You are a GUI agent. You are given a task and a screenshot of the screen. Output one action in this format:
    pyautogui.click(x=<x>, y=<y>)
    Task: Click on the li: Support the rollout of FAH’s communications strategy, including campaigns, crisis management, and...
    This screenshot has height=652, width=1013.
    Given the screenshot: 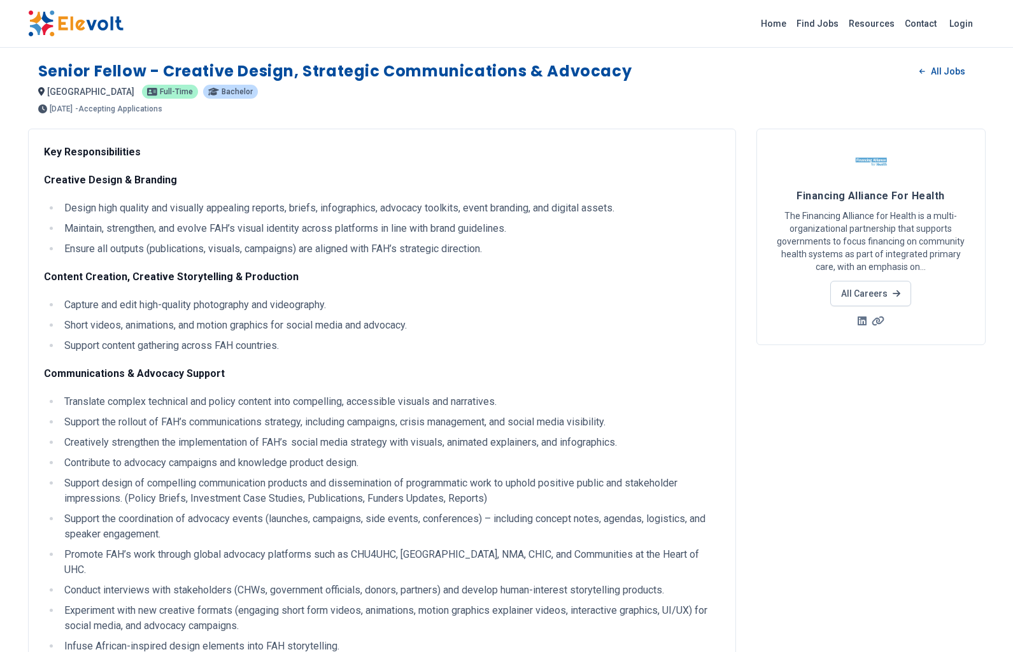 What is the action you would take?
    pyautogui.click(x=390, y=422)
    